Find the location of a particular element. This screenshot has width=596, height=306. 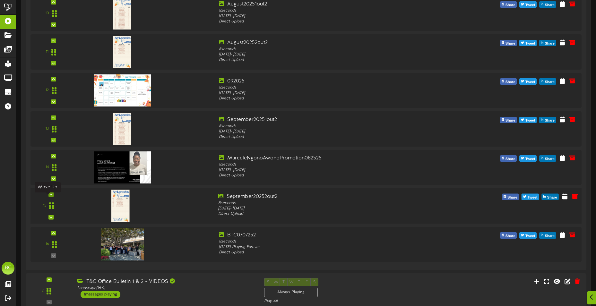

div: September20252out2 is located at coordinates (329, 196).